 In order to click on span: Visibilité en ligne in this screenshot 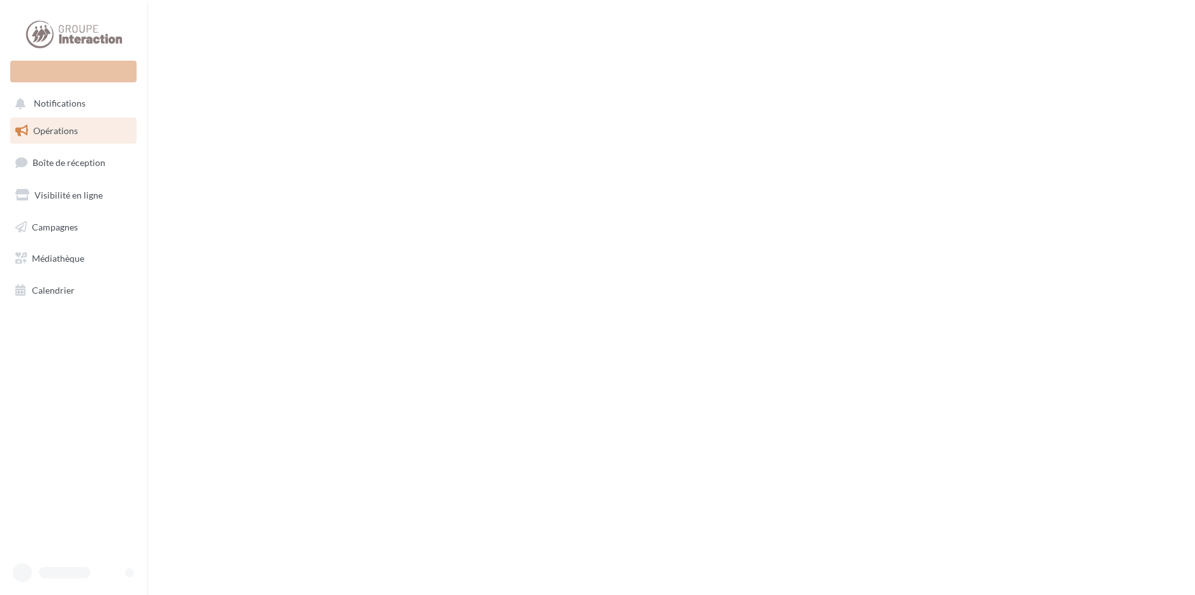, I will do `click(68, 195)`.